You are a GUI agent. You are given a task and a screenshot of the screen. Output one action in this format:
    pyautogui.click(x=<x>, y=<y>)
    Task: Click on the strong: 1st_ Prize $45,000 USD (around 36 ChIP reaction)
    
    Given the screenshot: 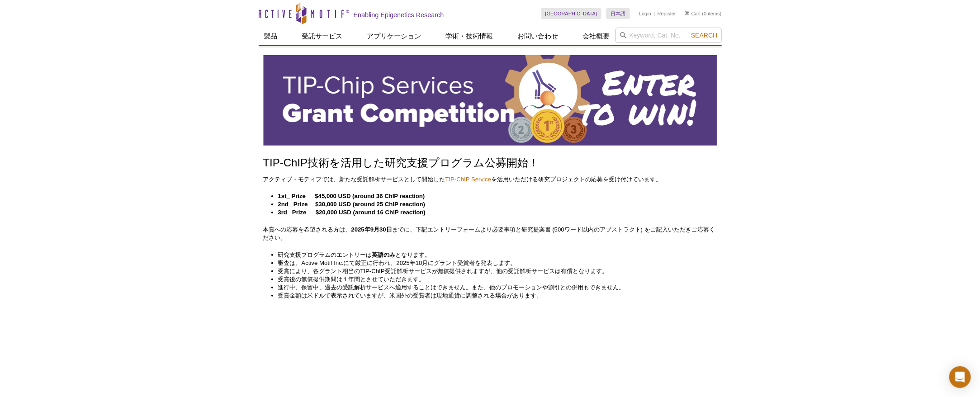 What is the action you would take?
    pyautogui.click(x=352, y=196)
    